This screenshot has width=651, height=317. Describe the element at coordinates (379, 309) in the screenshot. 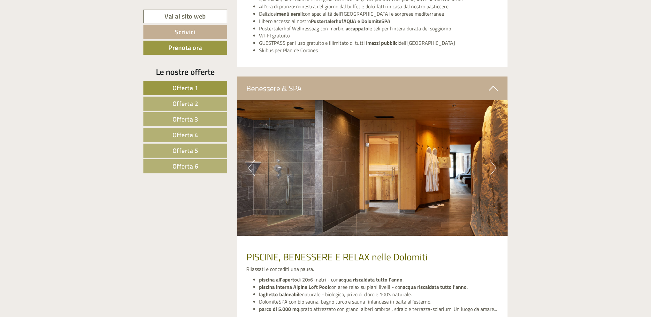

I see `li: prato attrezzato con grandi alberi ombrosi, sdraio e terrazza-solarium. Un luogo da amare...` at that location.